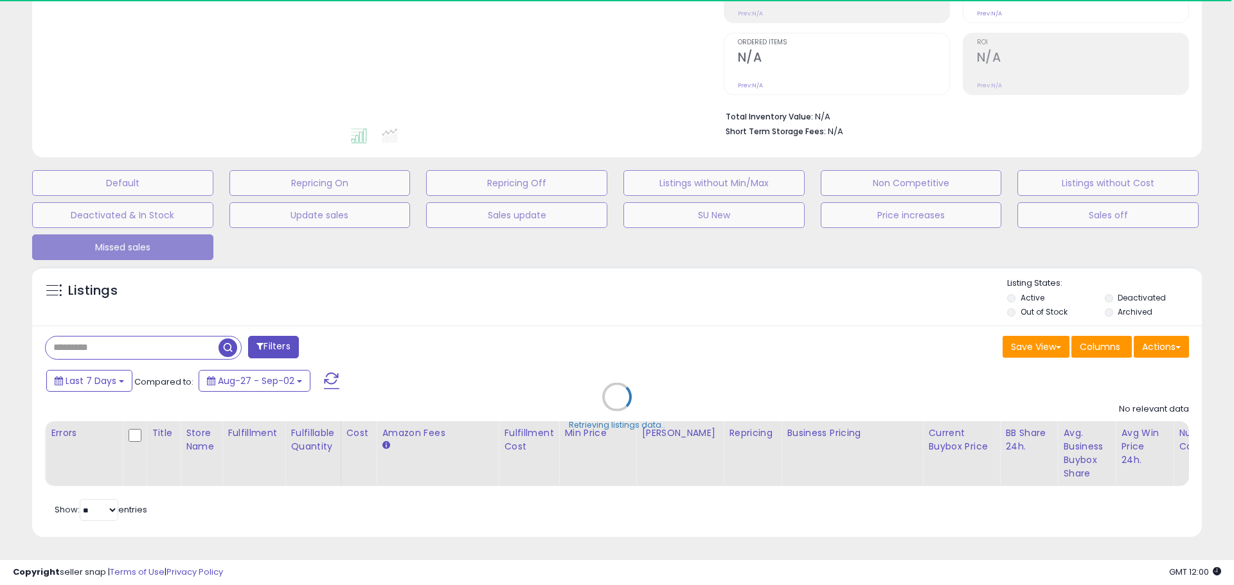 The image size is (1234, 585). I want to click on span: ROI, so click(1082, 42).